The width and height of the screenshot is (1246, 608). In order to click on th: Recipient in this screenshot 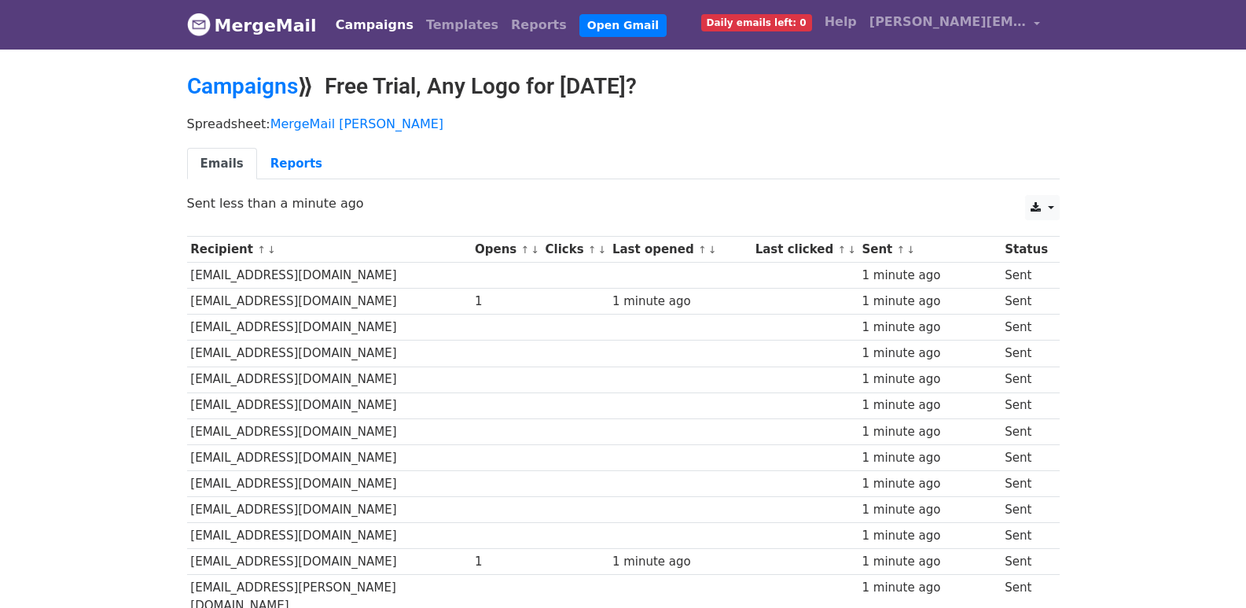, I will do `click(329, 249)`.